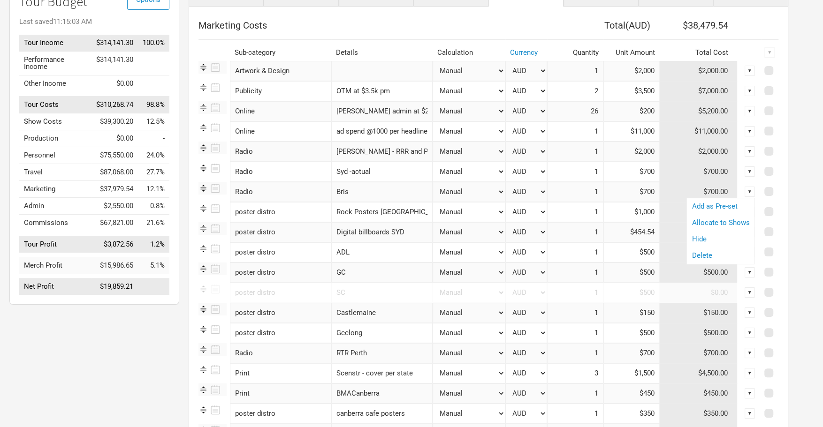  I want to click on input: SC, so click(382, 293).